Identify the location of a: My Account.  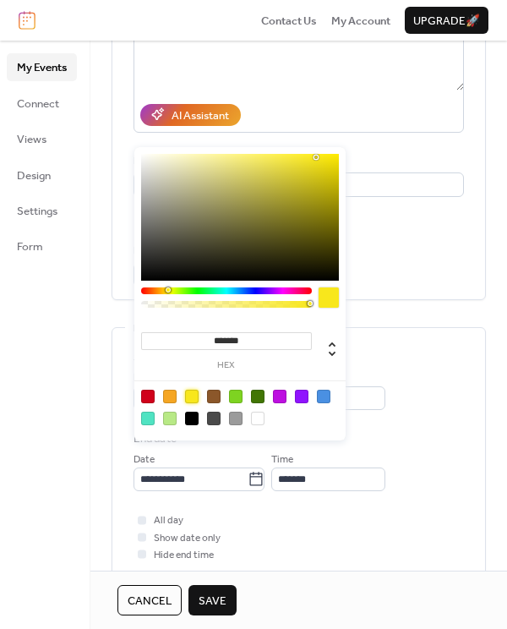
(361, 20).